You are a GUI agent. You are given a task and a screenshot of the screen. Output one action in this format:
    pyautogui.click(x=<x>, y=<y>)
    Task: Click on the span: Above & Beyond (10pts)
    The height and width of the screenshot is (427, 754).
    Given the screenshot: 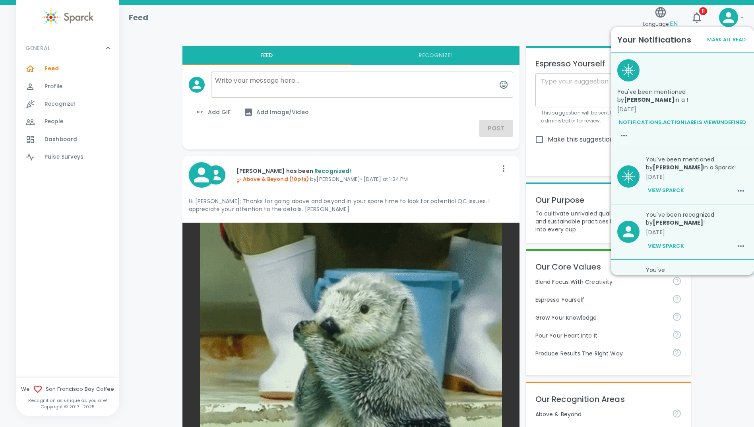 What is the action you would take?
    pyautogui.click(x=273, y=179)
    